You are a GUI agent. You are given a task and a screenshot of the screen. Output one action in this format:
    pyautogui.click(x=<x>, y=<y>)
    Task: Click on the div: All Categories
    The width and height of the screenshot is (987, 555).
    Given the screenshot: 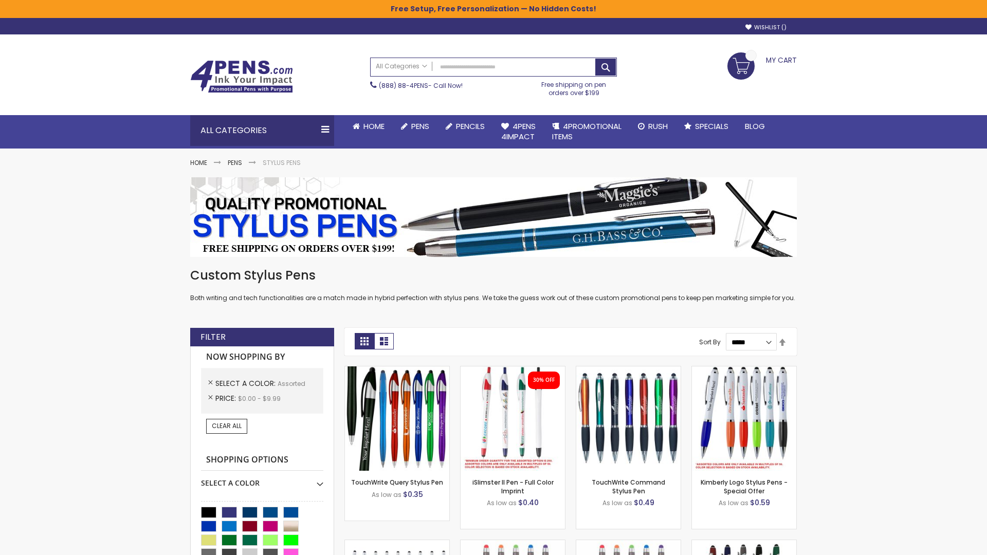 What is the action you would take?
    pyautogui.click(x=262, y=131)
    